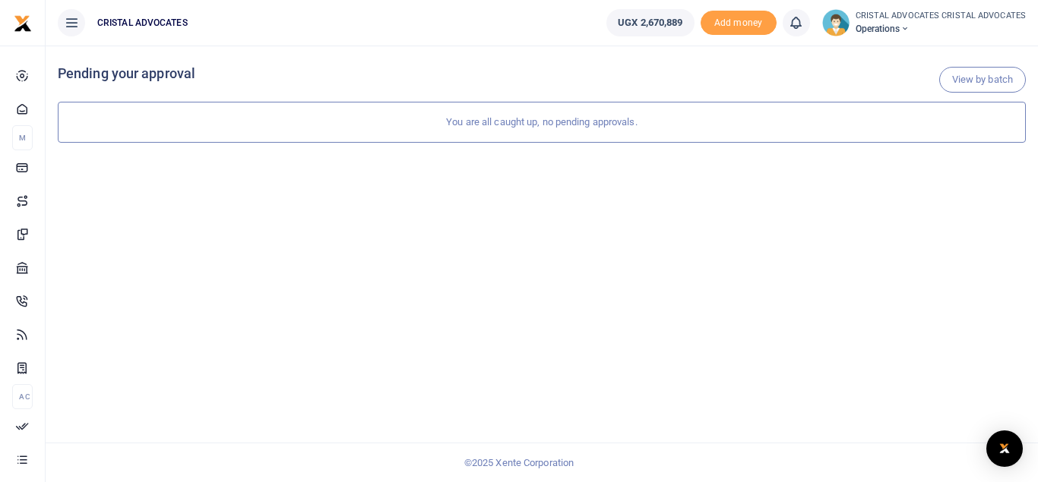 This screenshot has width=1038, height=482. What do you see at coordinates (542, 122) in the screenshot?
I see `div: You are all caught up, no pending approvals.` at bounding box center [542, 122].